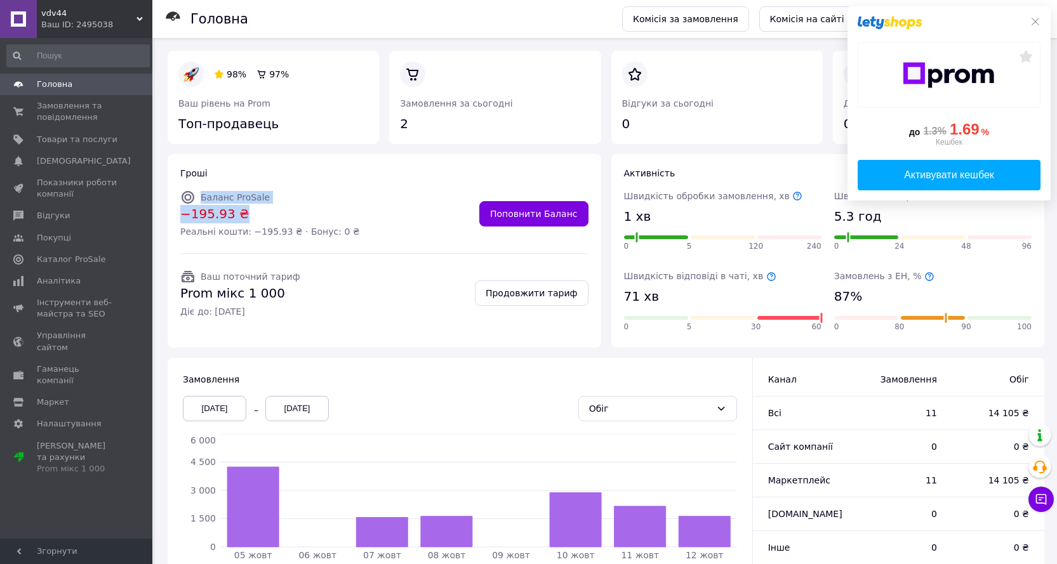 The image size is (1057, 564). I want to click on a: Продовжити тариф, so click(531, 293).